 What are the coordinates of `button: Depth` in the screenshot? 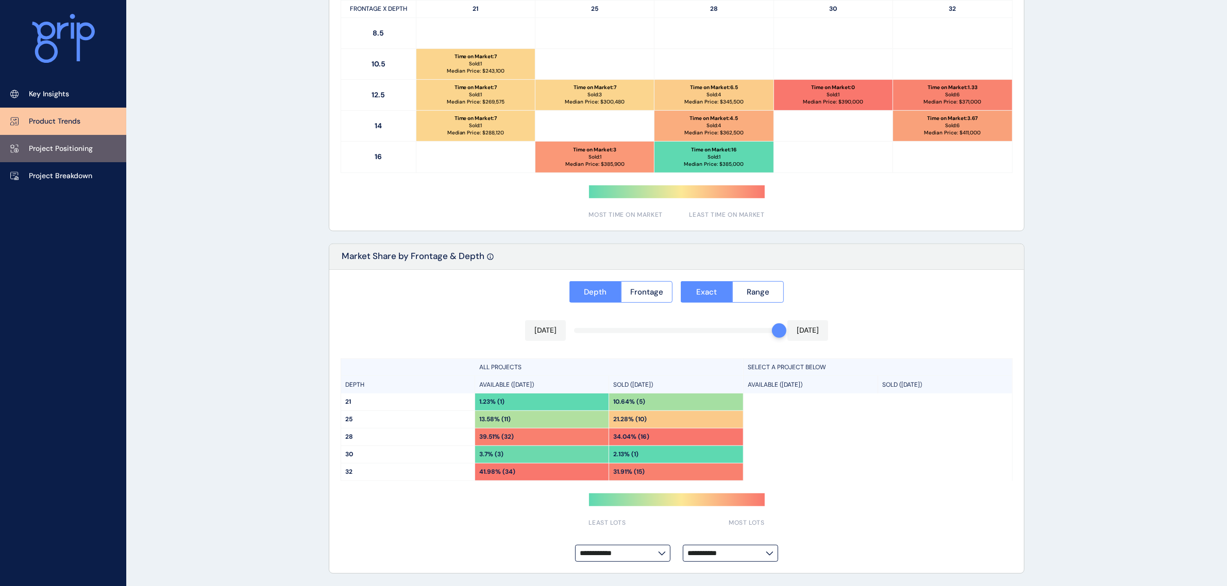 It's located at (595, 292).